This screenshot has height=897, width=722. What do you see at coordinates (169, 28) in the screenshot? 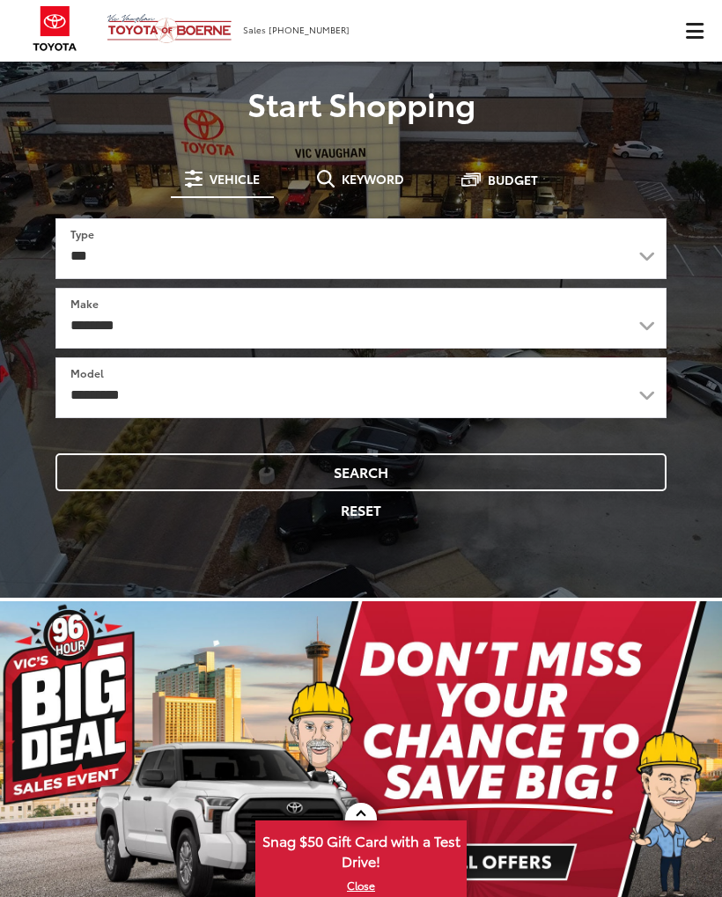
I see `img: Vic Vaughan Toyota of Boerne` at bounding box center [169, 28].